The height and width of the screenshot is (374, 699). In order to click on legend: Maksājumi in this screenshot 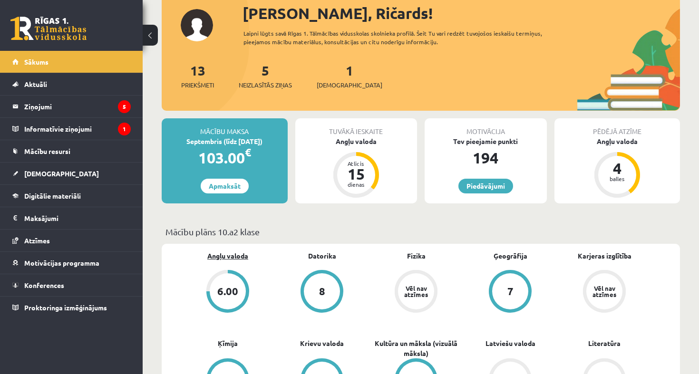, I will do `click(77, 218)`.